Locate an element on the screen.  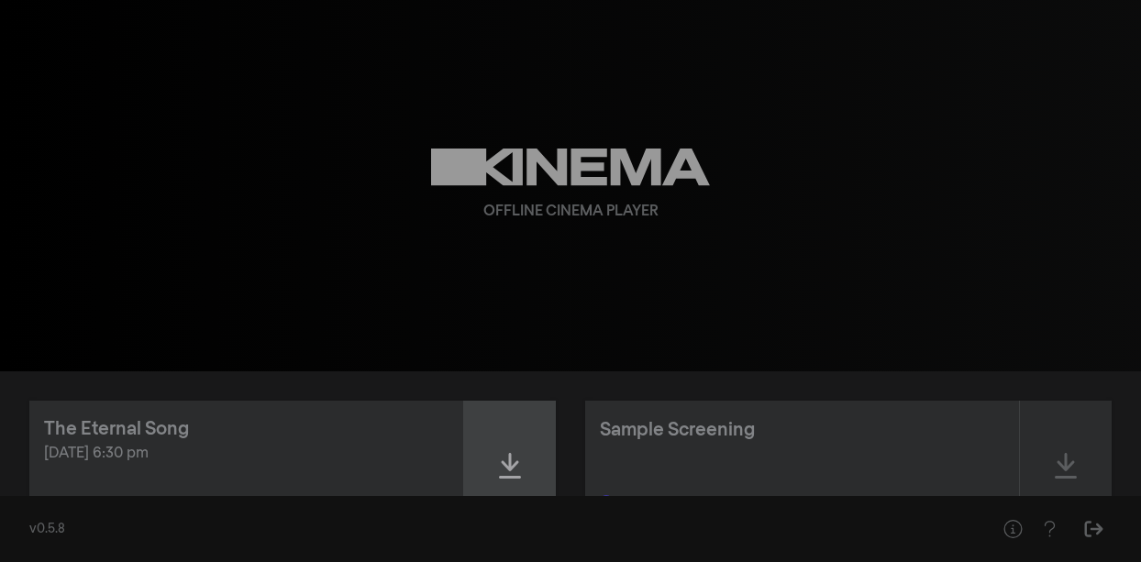
div: The Eternal Song is located at coordinates (117, 429).